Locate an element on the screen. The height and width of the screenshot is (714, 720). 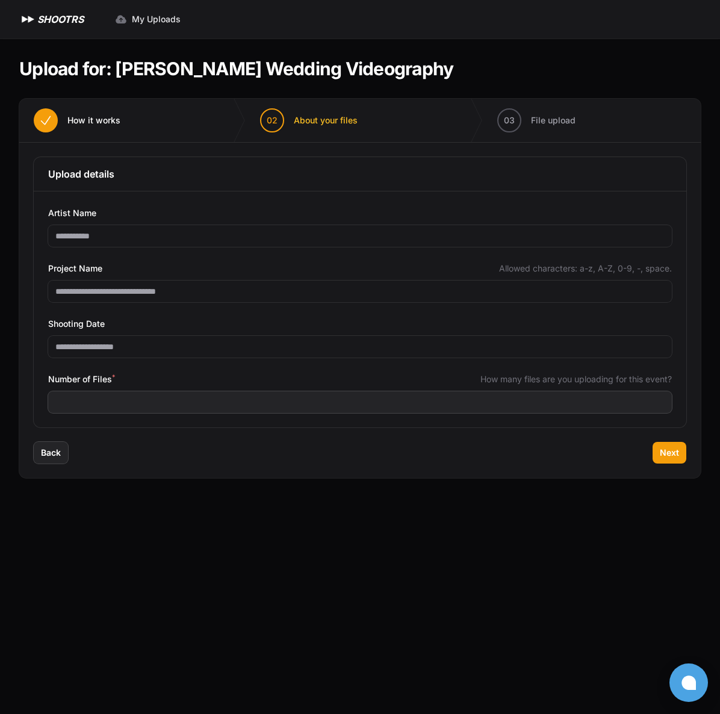
a: SHOOTRS SHOOTRS is located at coordinates (51, 19).